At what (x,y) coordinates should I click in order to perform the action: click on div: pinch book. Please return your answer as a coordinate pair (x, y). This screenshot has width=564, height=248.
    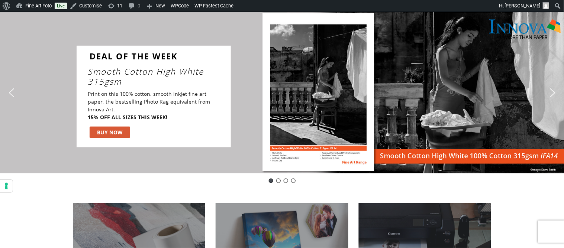
    Looking at the image, I should click on (286, 181).